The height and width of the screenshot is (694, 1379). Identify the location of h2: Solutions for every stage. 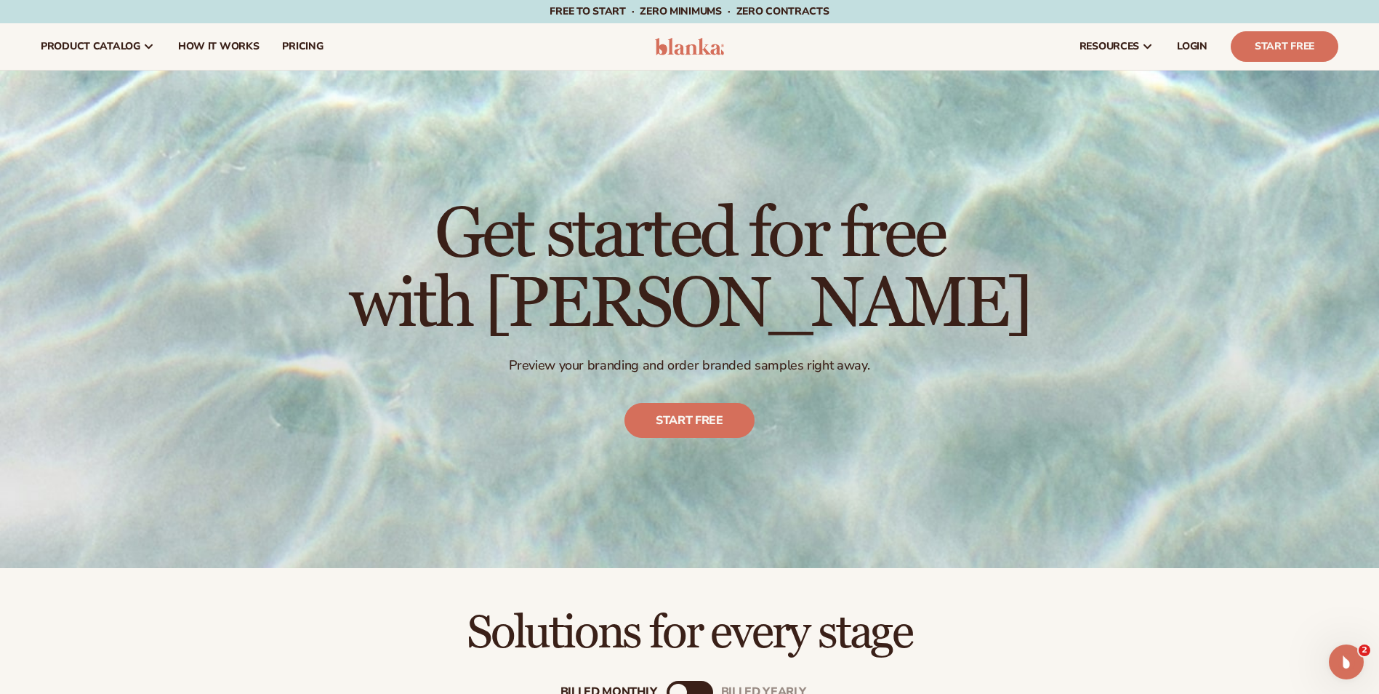
(689, 633).